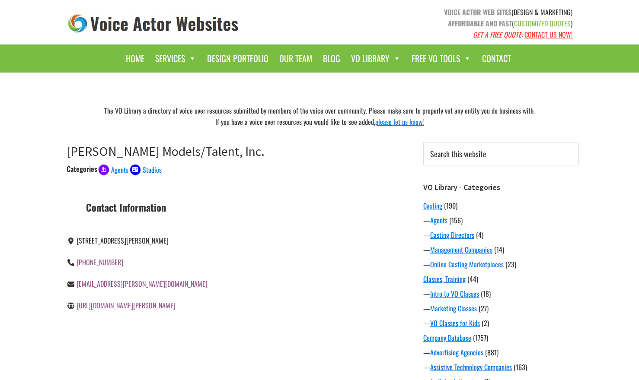 The image size is (639, 380). What do you see at coordinates (441, 58) in the screenshot?
I see `a: Free VO Tools` at bounding box center [441, 58].